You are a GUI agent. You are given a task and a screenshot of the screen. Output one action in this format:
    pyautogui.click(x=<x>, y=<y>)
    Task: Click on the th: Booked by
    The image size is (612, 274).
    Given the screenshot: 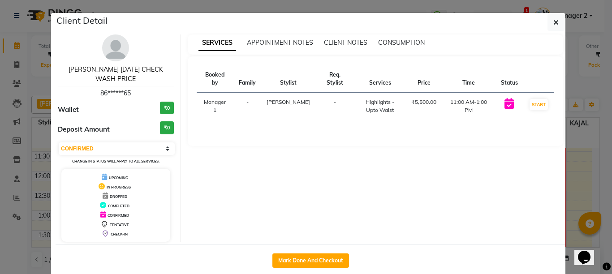 What is the action you would take?
    pyautogui.click(x=215, y=79)
    